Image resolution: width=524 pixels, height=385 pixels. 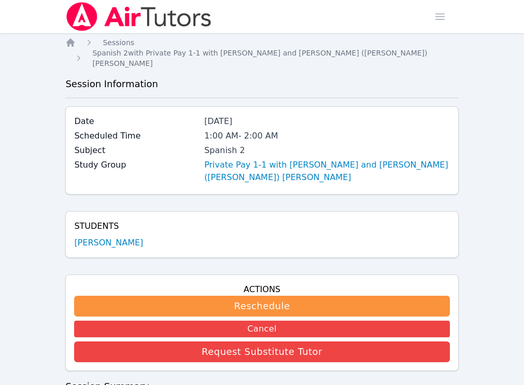 What do you see at coordinates (262, 84) in the screenshot?
I see `h3: Session Information` at bounding box center [262, 84].